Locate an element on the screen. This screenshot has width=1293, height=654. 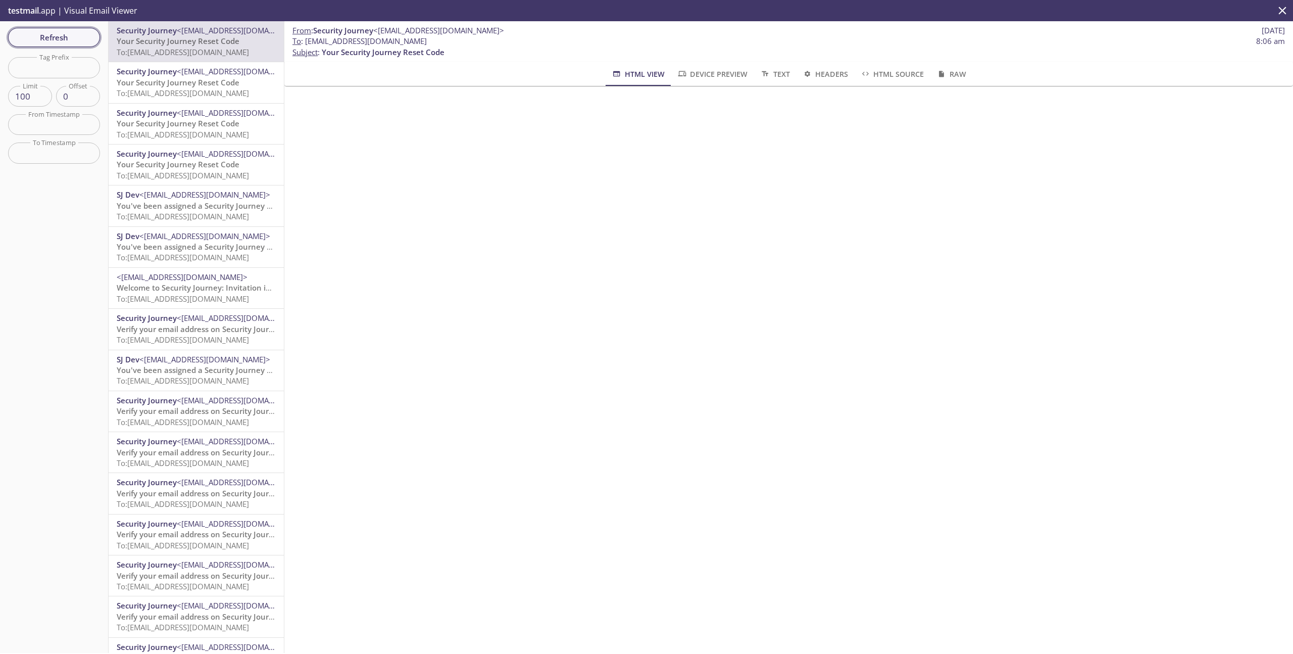
span: Welcome to Security Journey: Invitation instructions is located at coordinates (212, 287).